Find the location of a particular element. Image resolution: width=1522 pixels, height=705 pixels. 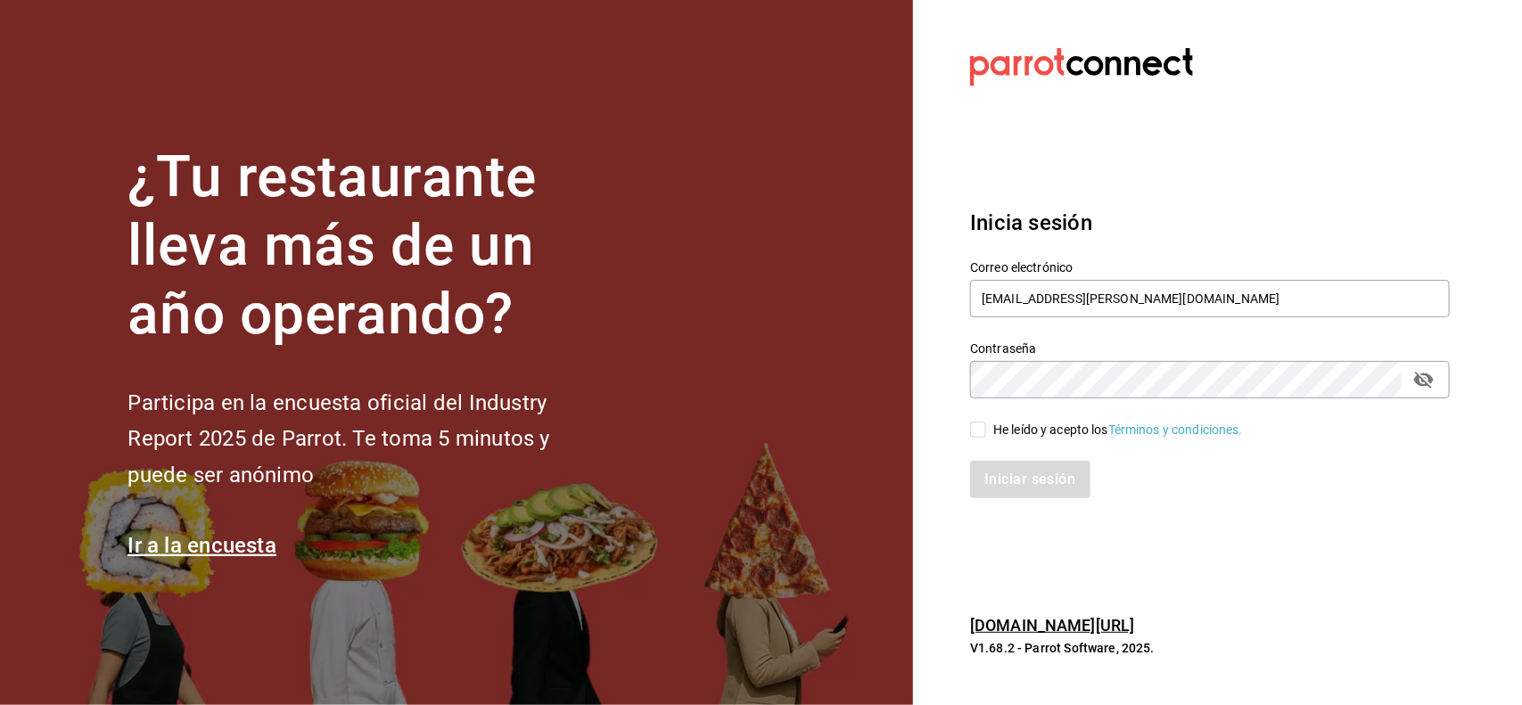

button: passwordField is located at coordinates (1424, 380).